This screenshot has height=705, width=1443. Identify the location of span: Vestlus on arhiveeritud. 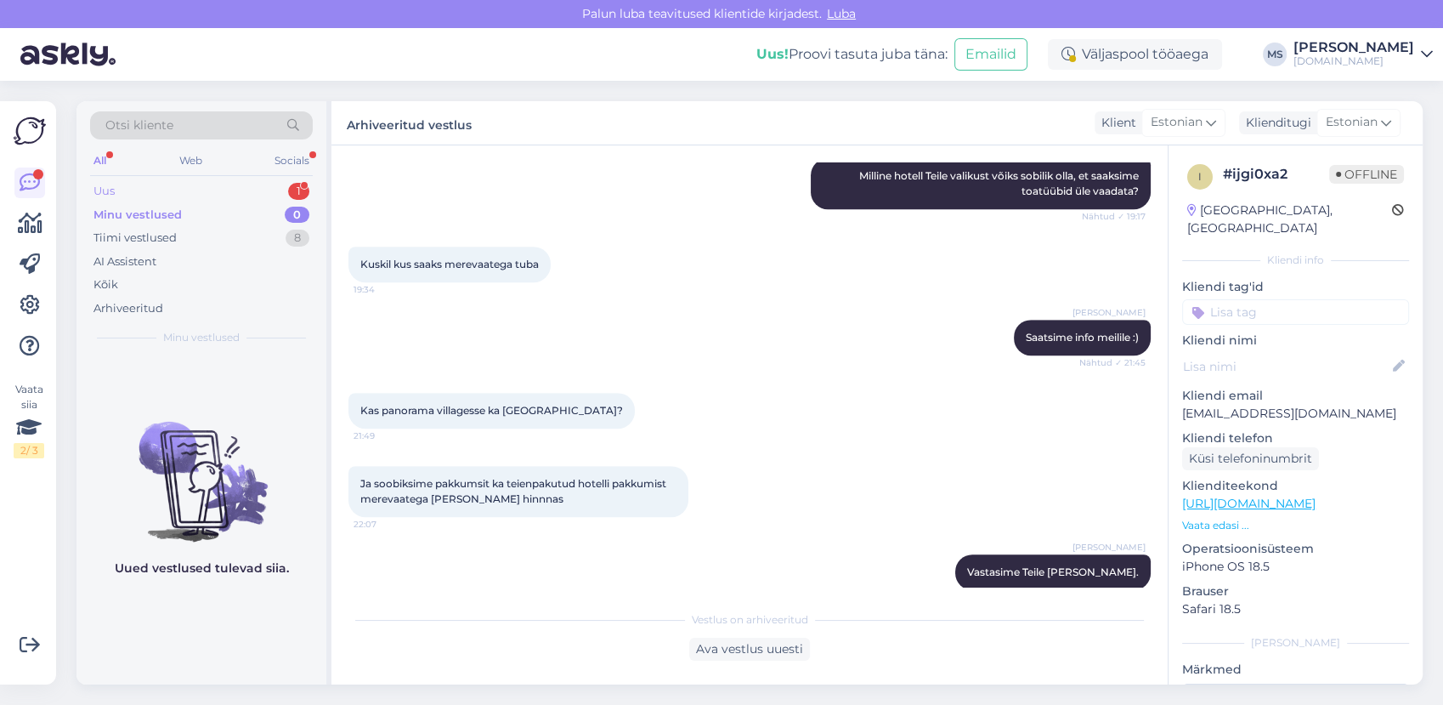
(750, 620).